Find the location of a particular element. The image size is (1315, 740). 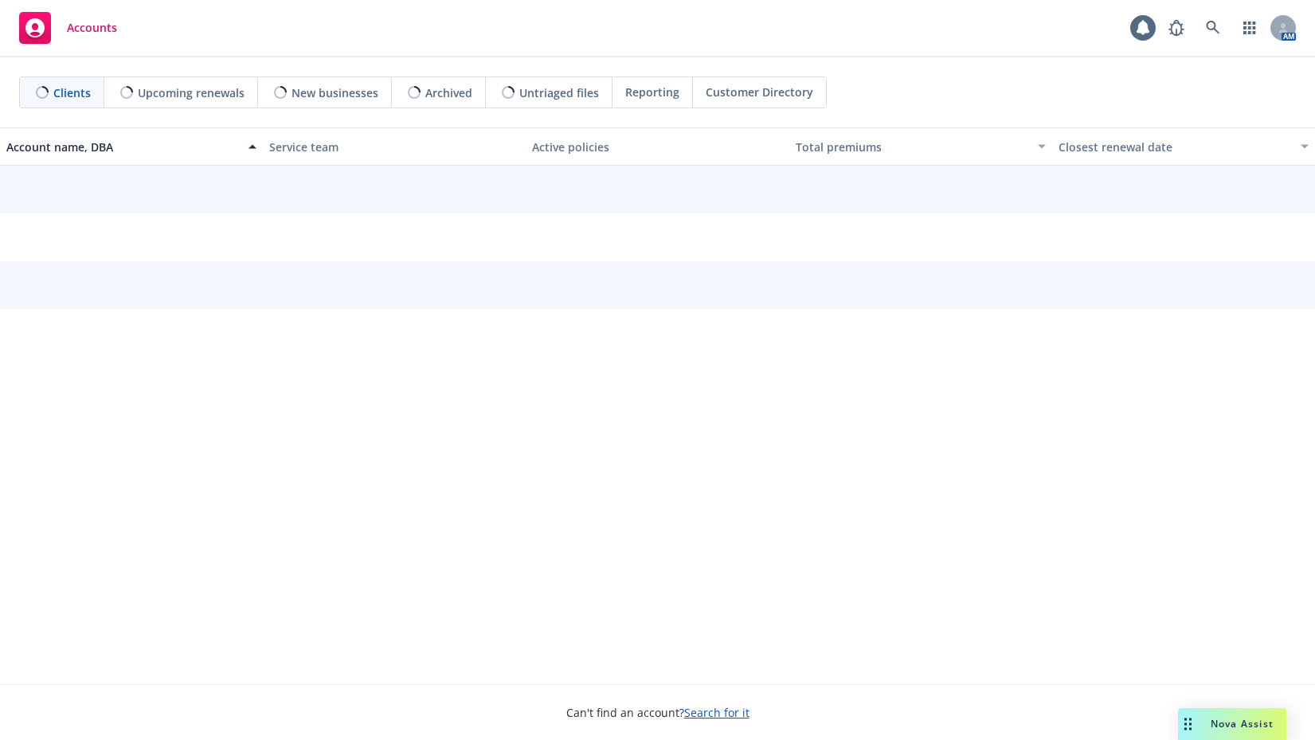

a: Report a Bug is located at coordinates (1177, 28).